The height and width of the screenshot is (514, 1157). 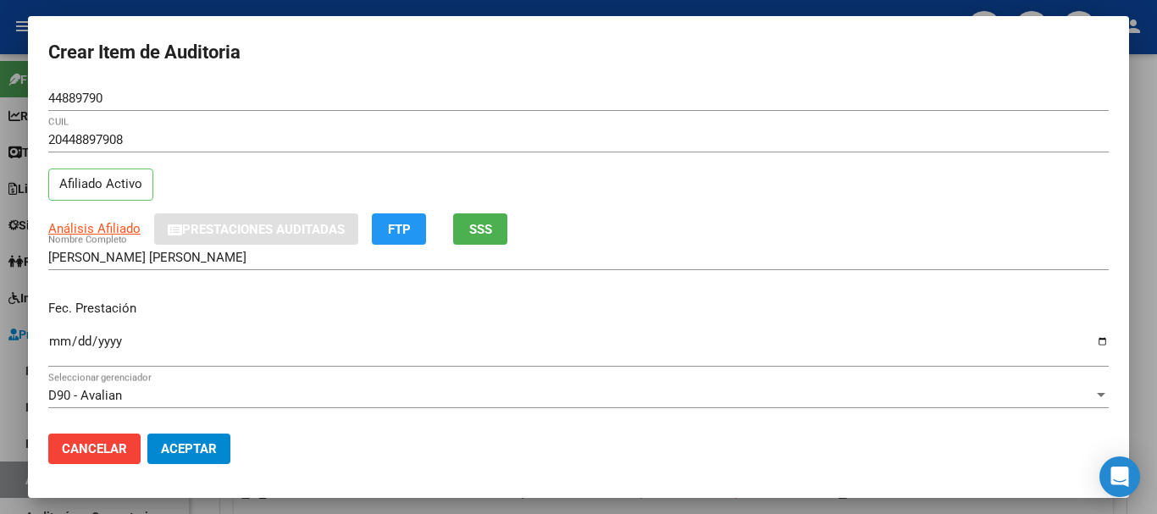 I want to click on p: Afiliado Activo, so click(x=101, y=185).